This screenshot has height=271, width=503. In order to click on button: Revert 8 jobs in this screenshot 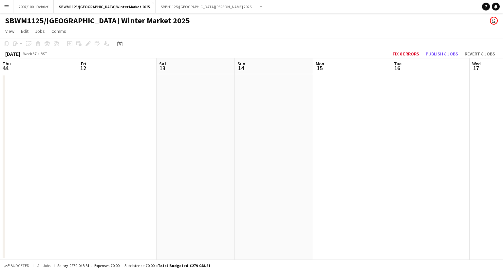, I will do `click(480, 54)`.